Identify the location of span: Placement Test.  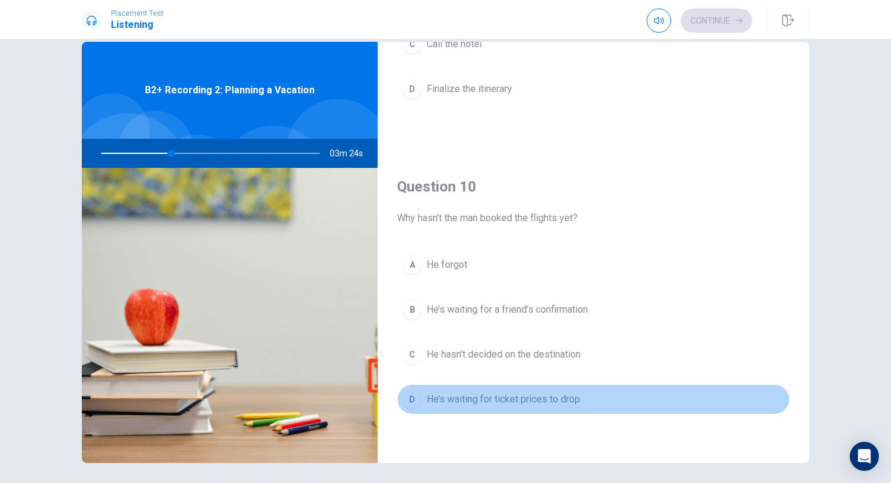
(137, 13).